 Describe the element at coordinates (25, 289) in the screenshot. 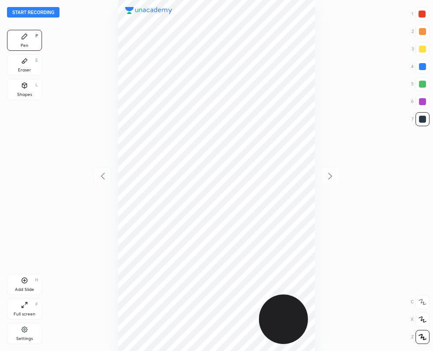

I see `div: Add Slide` at that location.